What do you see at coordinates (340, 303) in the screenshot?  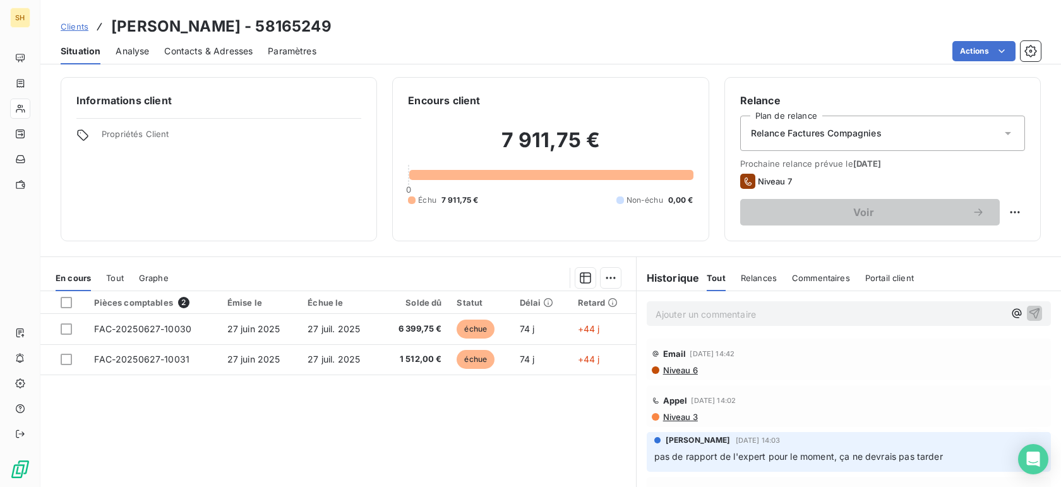 I see `div: Échue le` at bounding box center [340, 303].